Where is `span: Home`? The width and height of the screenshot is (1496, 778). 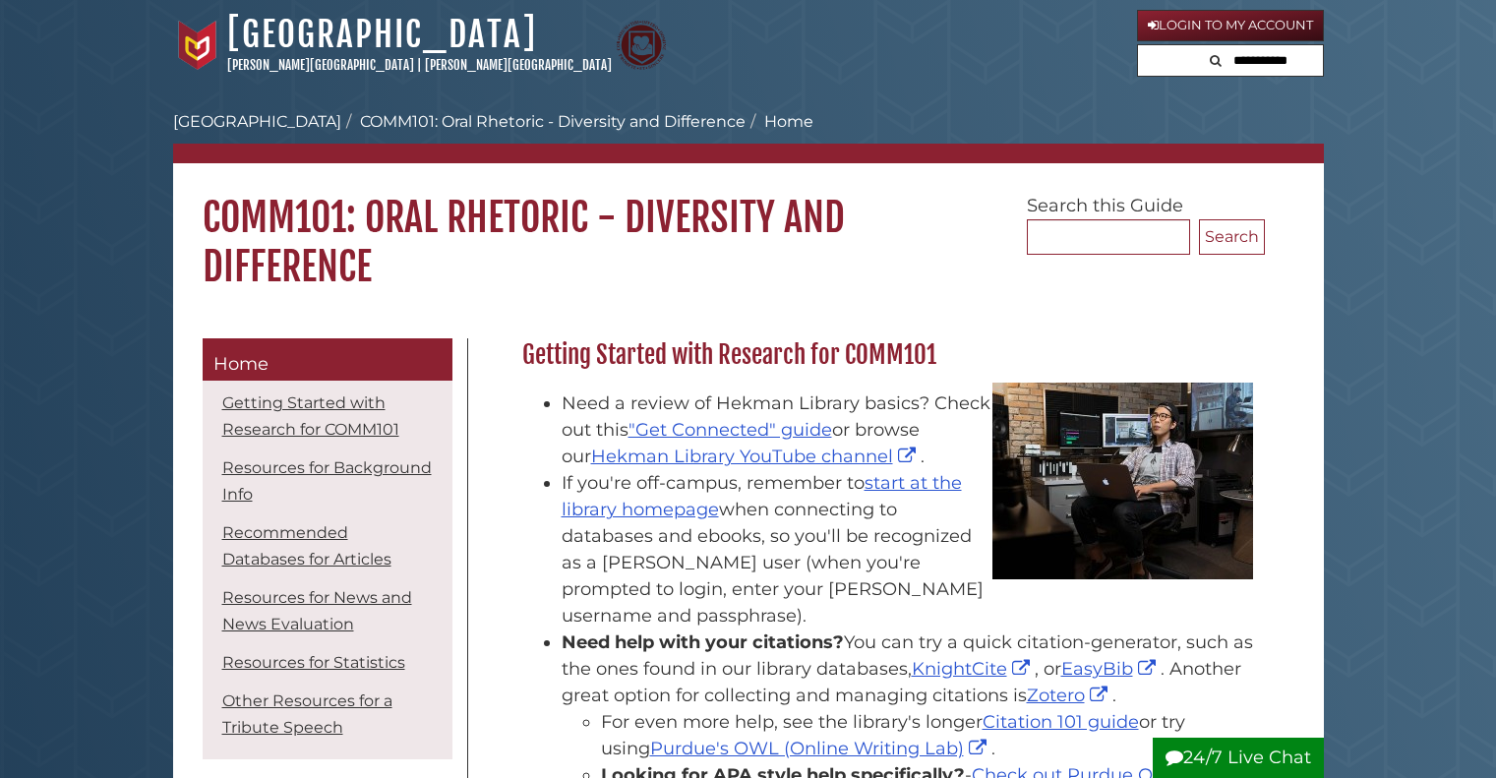 span: Home is located at coordinates (241, 364).